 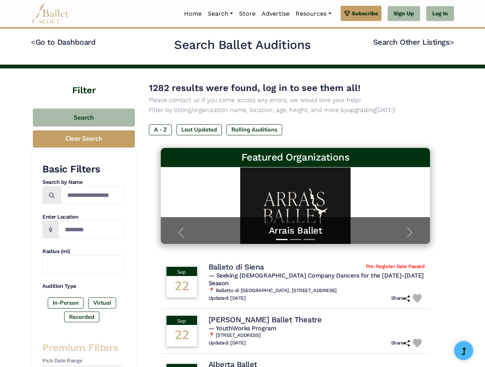 I want to click on button: Search, so click(x=84, y=117).